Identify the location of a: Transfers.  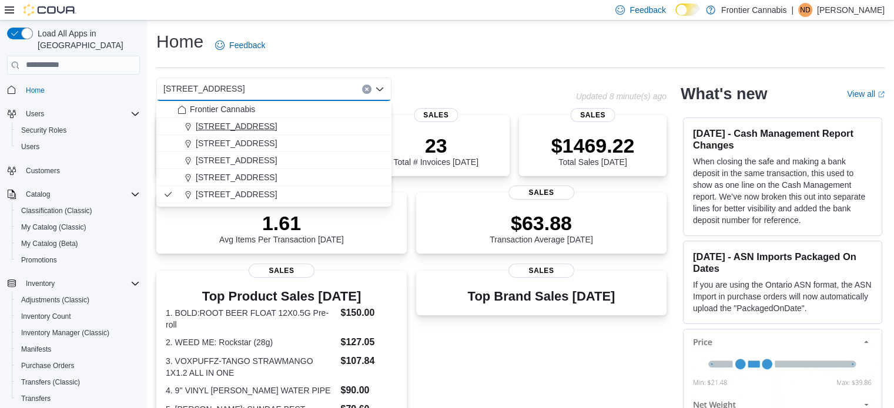
(36, 399).